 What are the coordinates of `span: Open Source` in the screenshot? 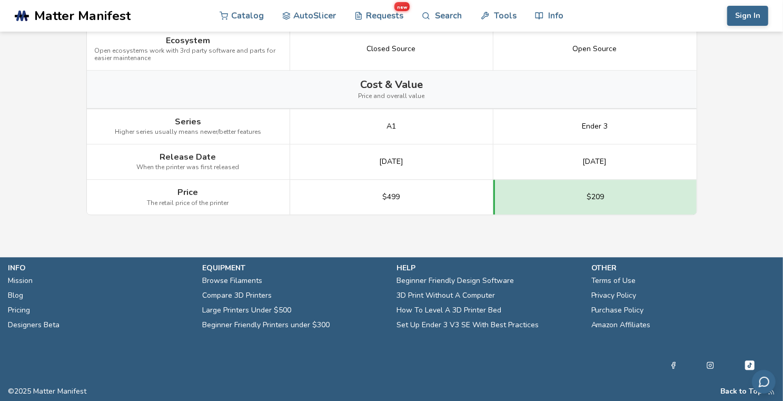 It's located at (595, 49).